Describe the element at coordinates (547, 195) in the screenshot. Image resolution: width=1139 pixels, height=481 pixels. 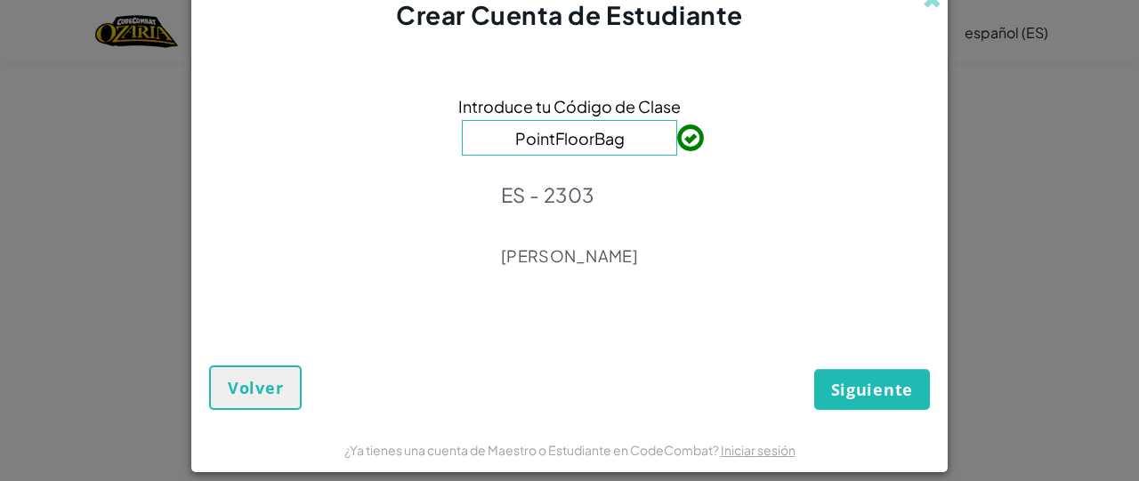
I see `font: ES - 2303` at that location.